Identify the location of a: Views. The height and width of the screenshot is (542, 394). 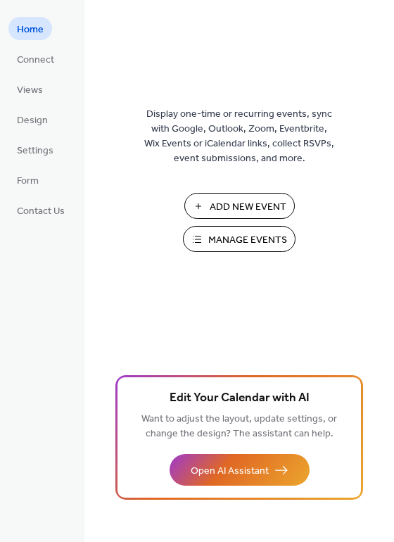
(30, 89).